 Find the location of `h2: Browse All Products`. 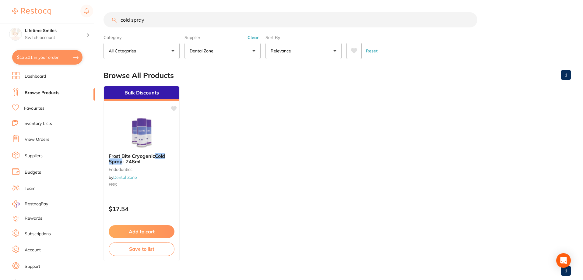

h2: Browse All Products is located at coordinates (139, 76).